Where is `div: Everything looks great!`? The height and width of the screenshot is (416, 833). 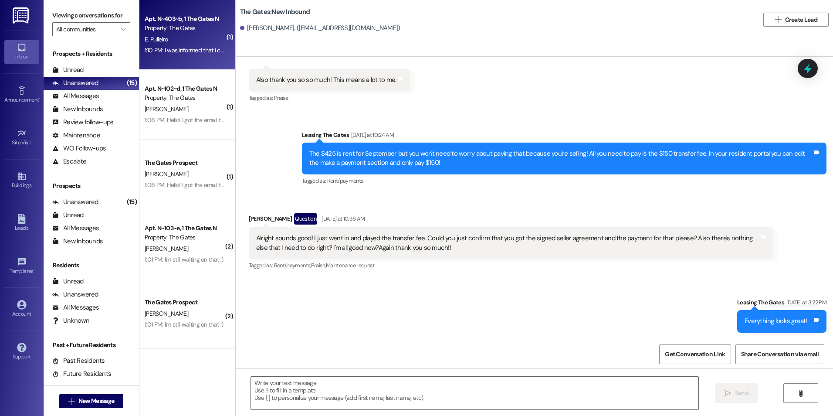 div: Everything looks great! is located at coordinates (776, 321).